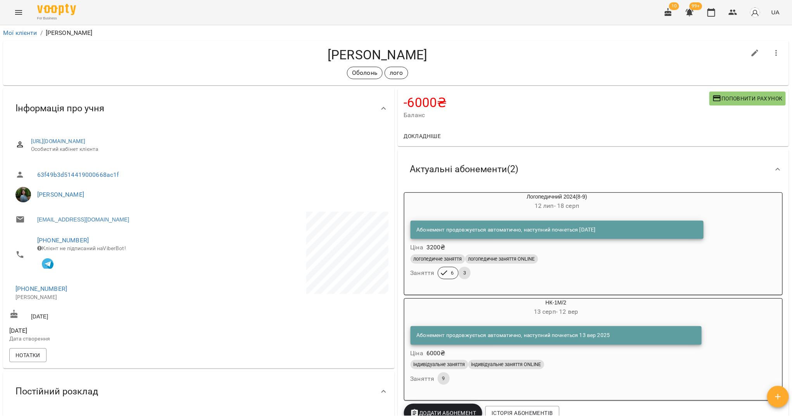 This screenshot has height=420, width=792. What do you see at coordinates (695, 6) in the screenshot?
I see `span: 99+` at bounding box center [695, 6].